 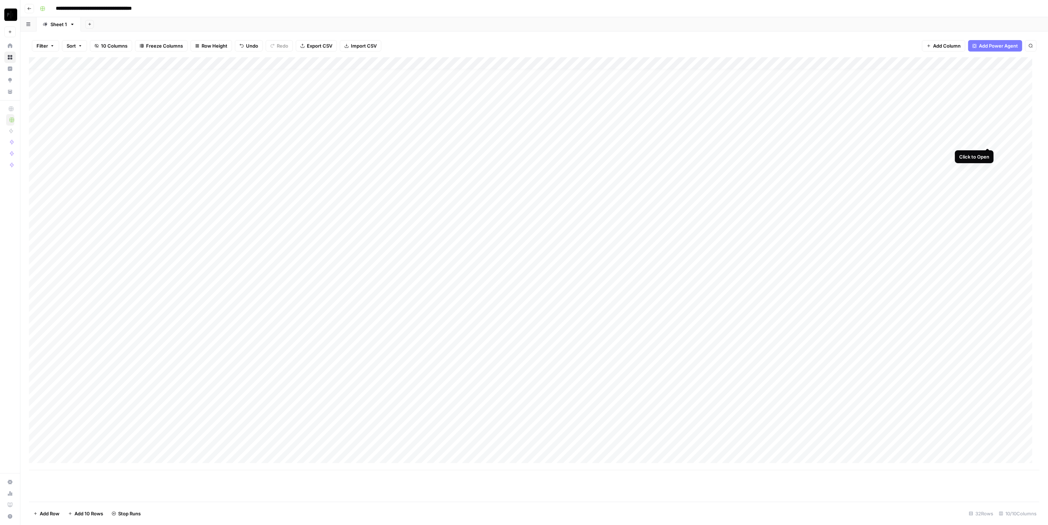 What do you see at coordinates (10, 92) in the screenshot?
I see `a: Your Data` at bounding box center [10, 92].